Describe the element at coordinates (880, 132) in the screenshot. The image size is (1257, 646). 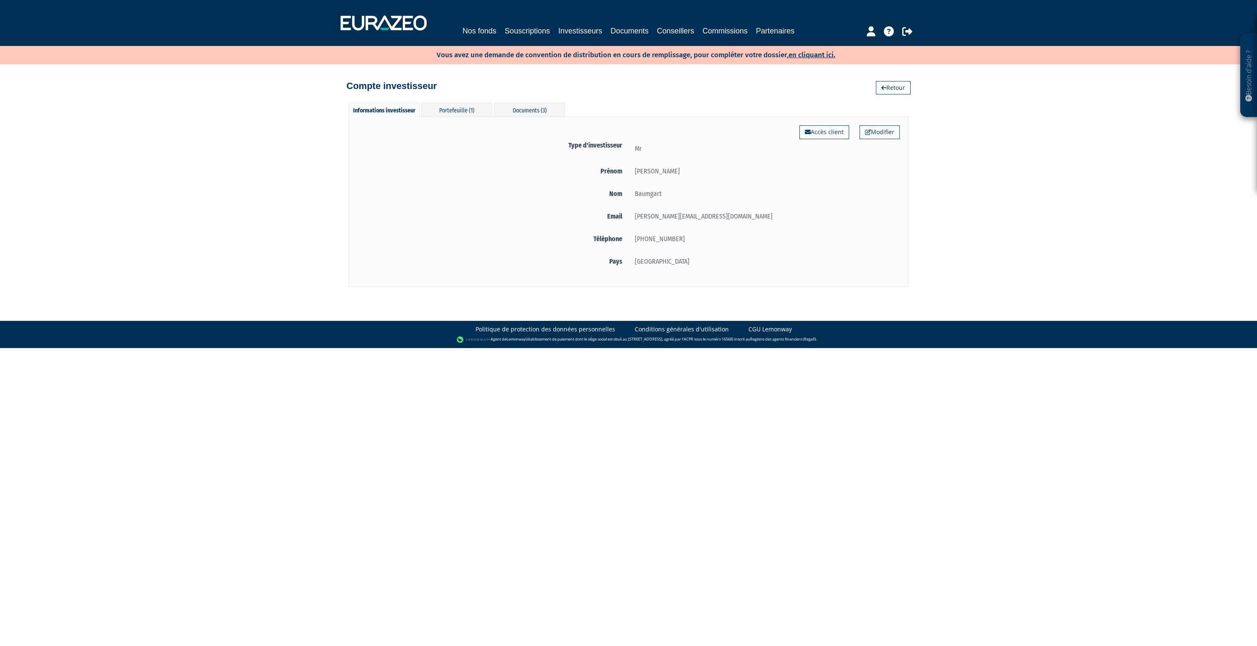
I see `a: Modifier` at that location.